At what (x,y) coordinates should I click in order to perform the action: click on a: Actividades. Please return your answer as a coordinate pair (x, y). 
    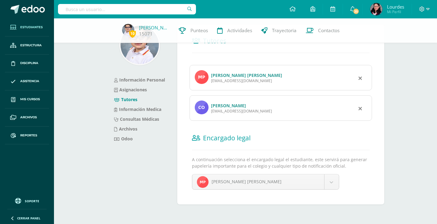
    Looking at the image, I should click on (235, 31).